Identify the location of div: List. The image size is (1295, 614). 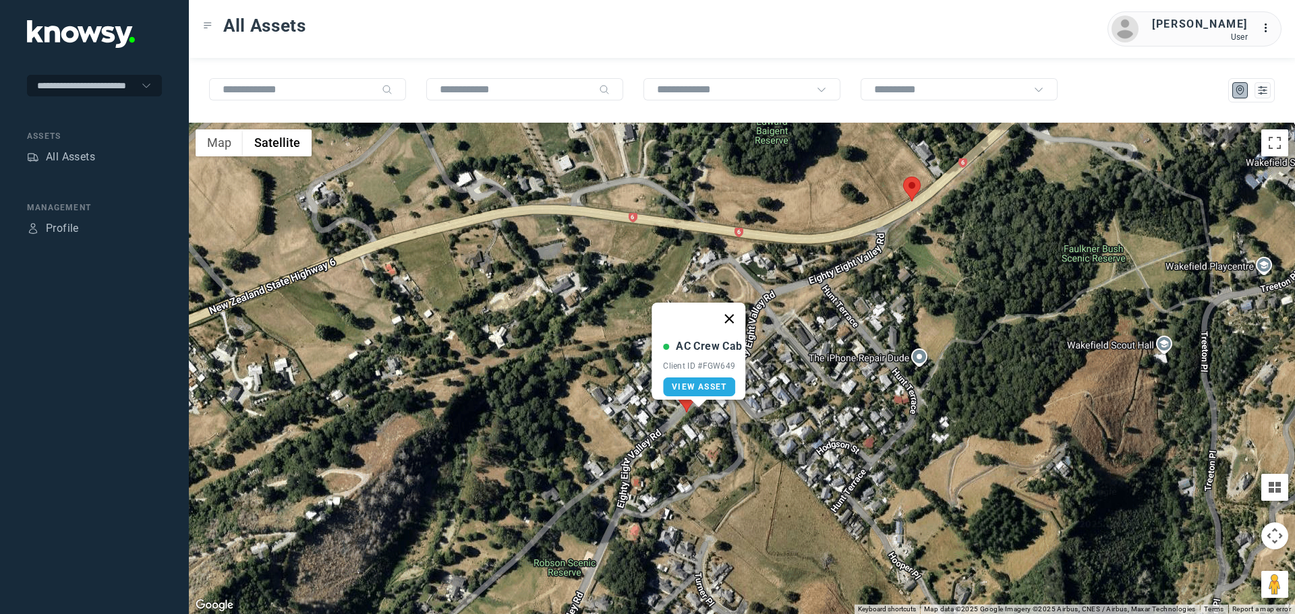
(1263, 90).